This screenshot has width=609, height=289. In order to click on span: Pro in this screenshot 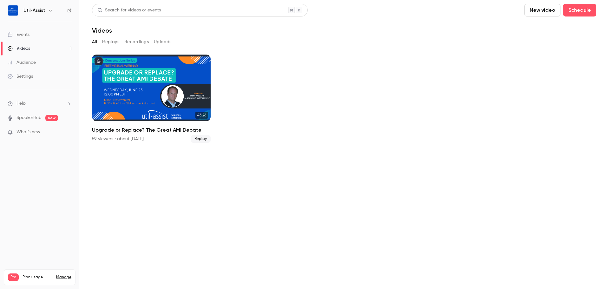, I will do `click(13, 277)`.